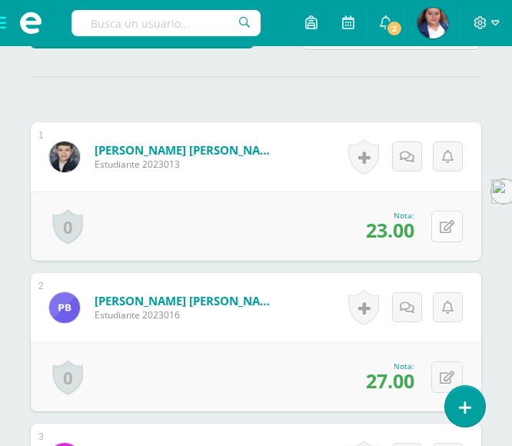 This screenshot has width=512, height=446. What do you see at coordinates (390, 230) in the screenshot?
I see `span: 23.00` at bounding box center [390, 230].